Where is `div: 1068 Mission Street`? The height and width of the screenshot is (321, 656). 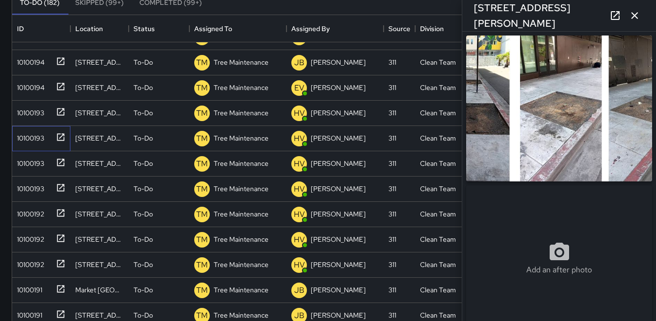
div: 1068 Mission Street is located at coordinates (100, 264).